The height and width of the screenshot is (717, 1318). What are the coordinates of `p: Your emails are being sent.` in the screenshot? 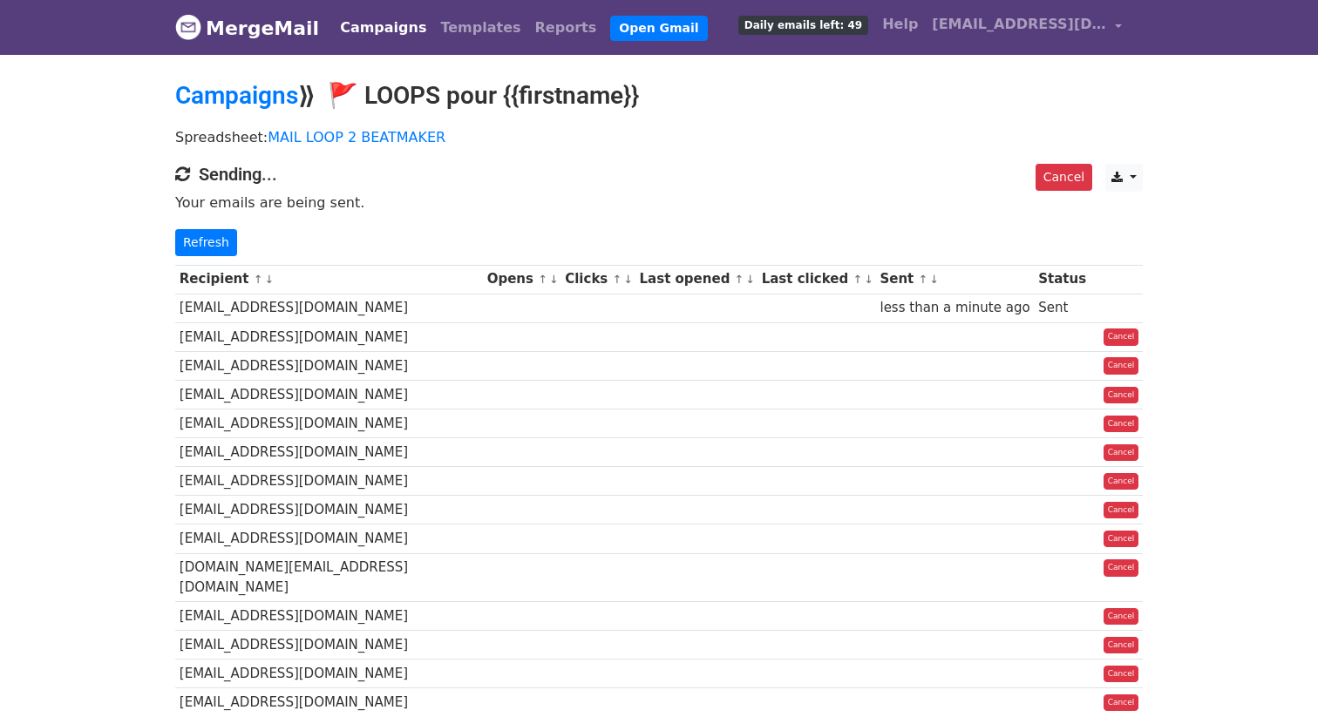 It's located at (659, 202).